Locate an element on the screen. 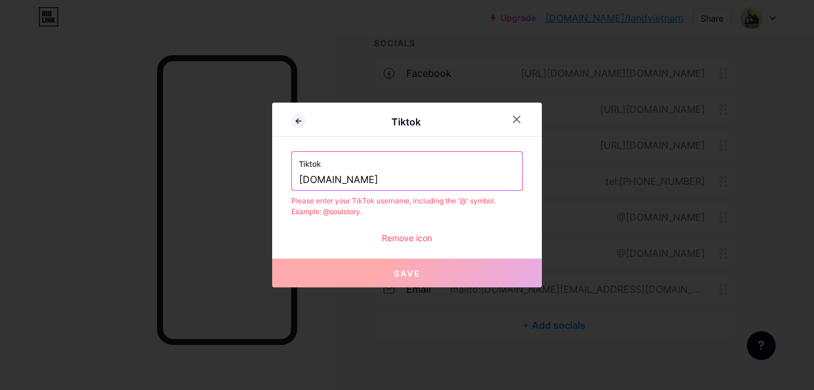  span: Save is located at coordinates (407, 273).